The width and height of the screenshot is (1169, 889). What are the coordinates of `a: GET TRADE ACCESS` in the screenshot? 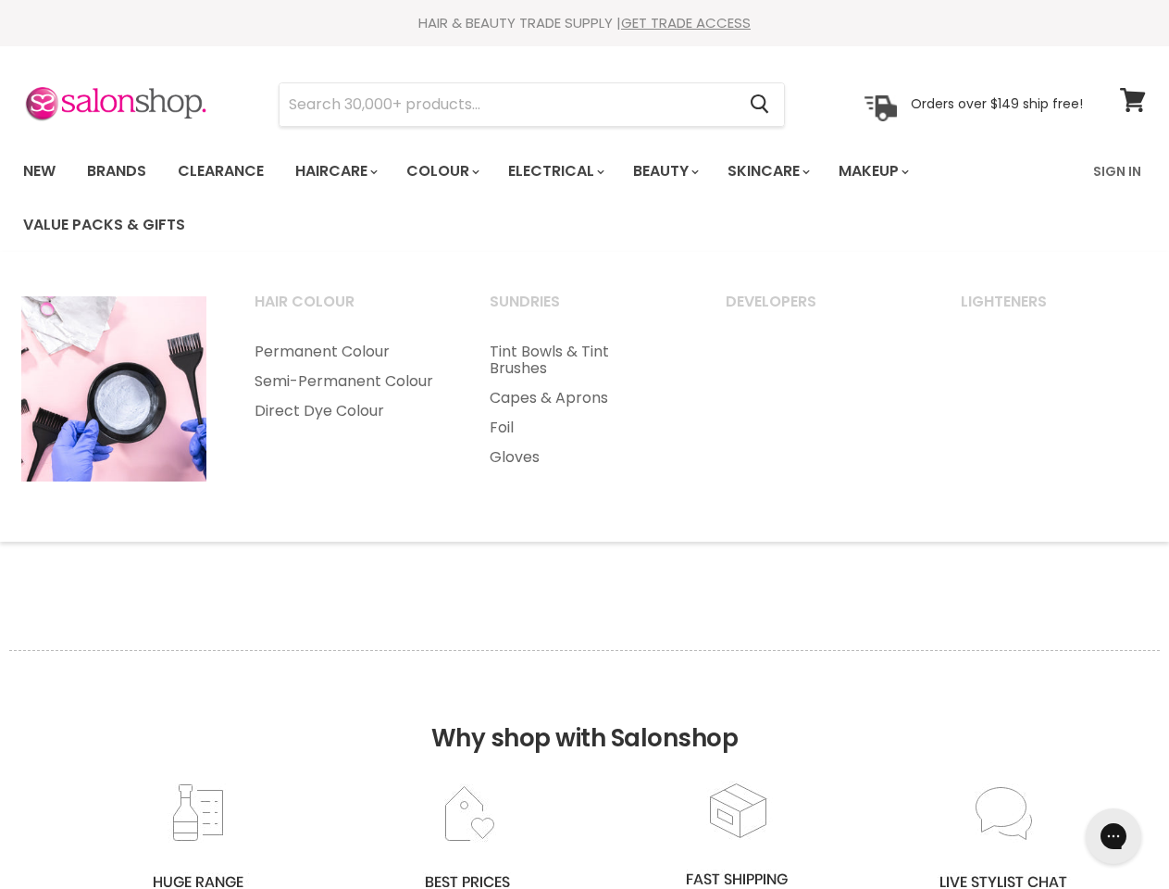 It's located at (686, 22).